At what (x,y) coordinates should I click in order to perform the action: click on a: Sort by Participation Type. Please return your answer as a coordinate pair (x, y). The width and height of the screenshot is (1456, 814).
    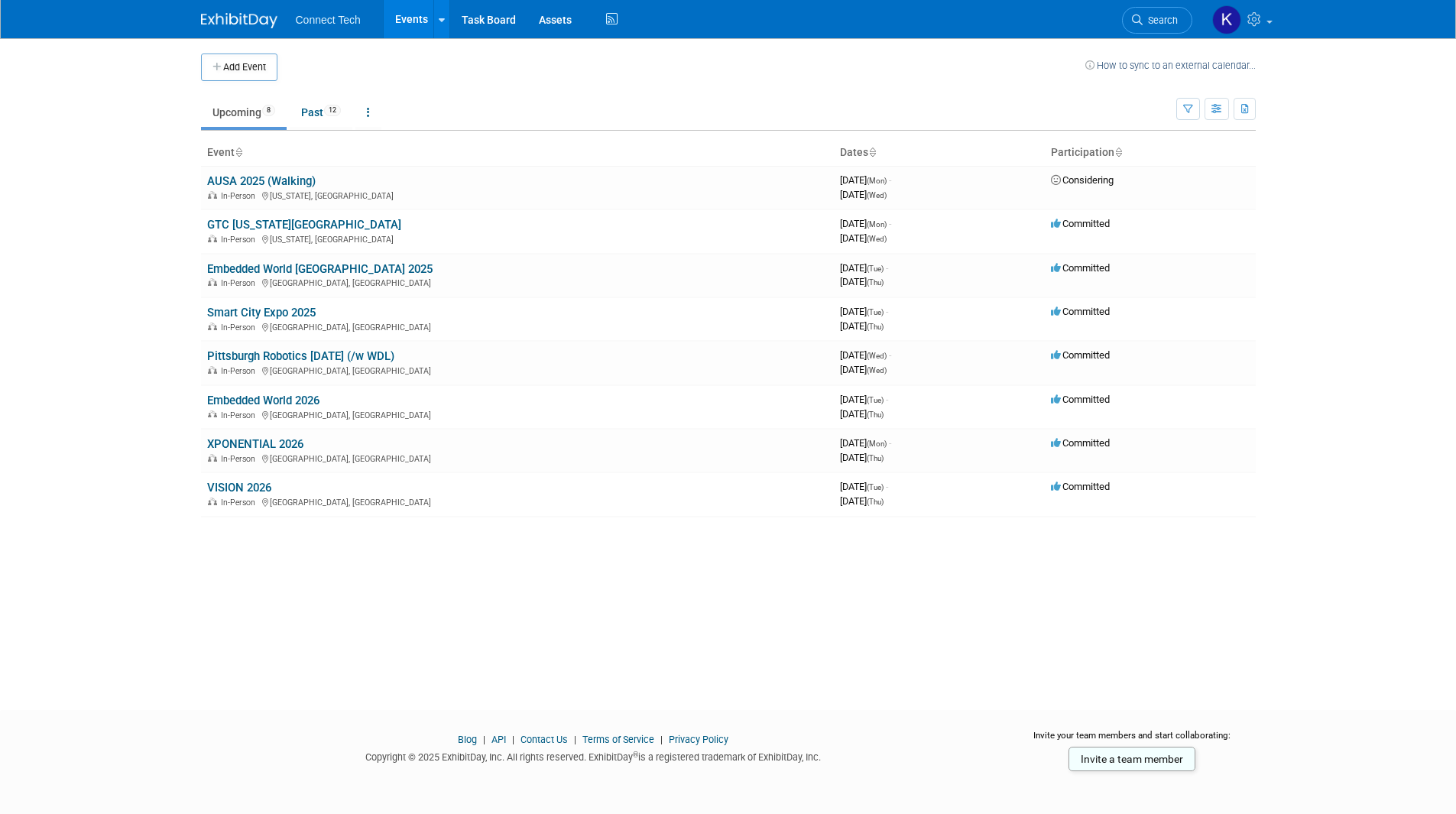
    Looking at the image, I should click on (1119, 152).